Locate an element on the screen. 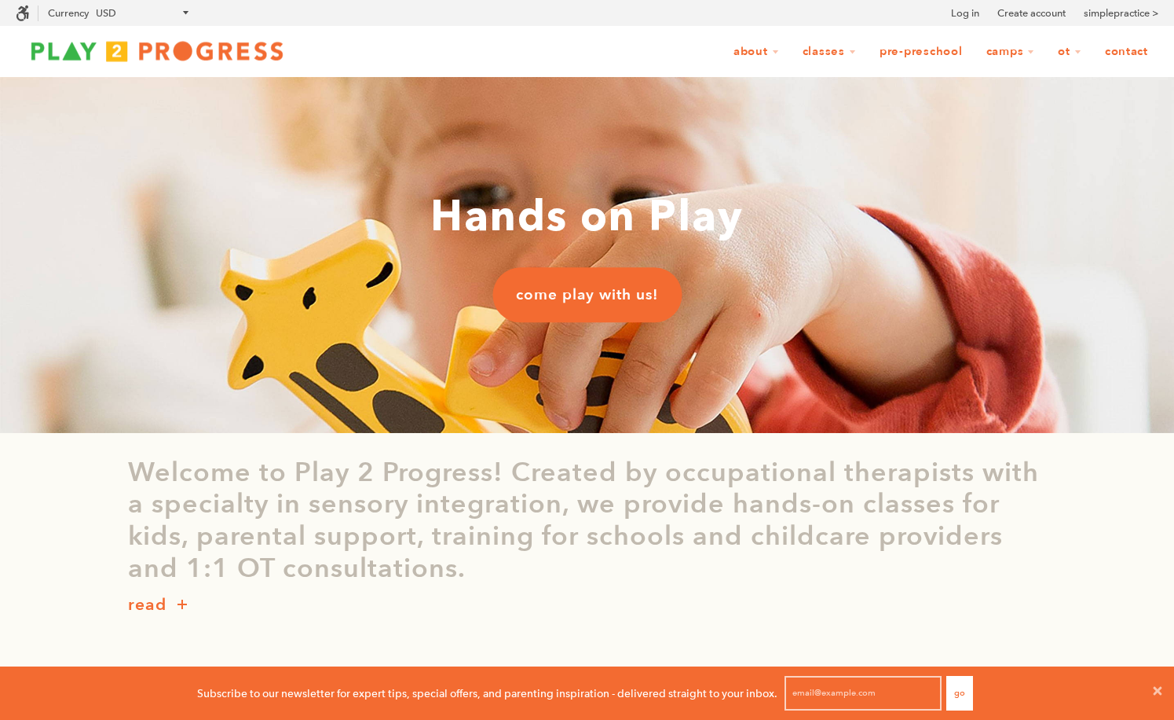 This screenshot has width=1174, height=720. p: read is located at coordinates (147, 605).